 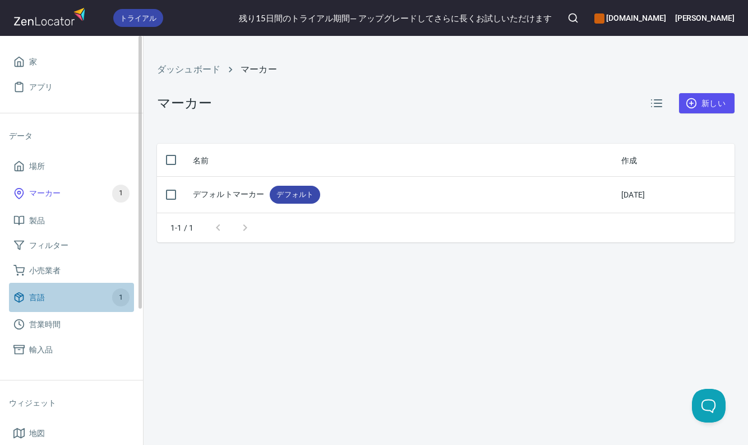 I want to click on a: 製品, so click(x=71, y=220).